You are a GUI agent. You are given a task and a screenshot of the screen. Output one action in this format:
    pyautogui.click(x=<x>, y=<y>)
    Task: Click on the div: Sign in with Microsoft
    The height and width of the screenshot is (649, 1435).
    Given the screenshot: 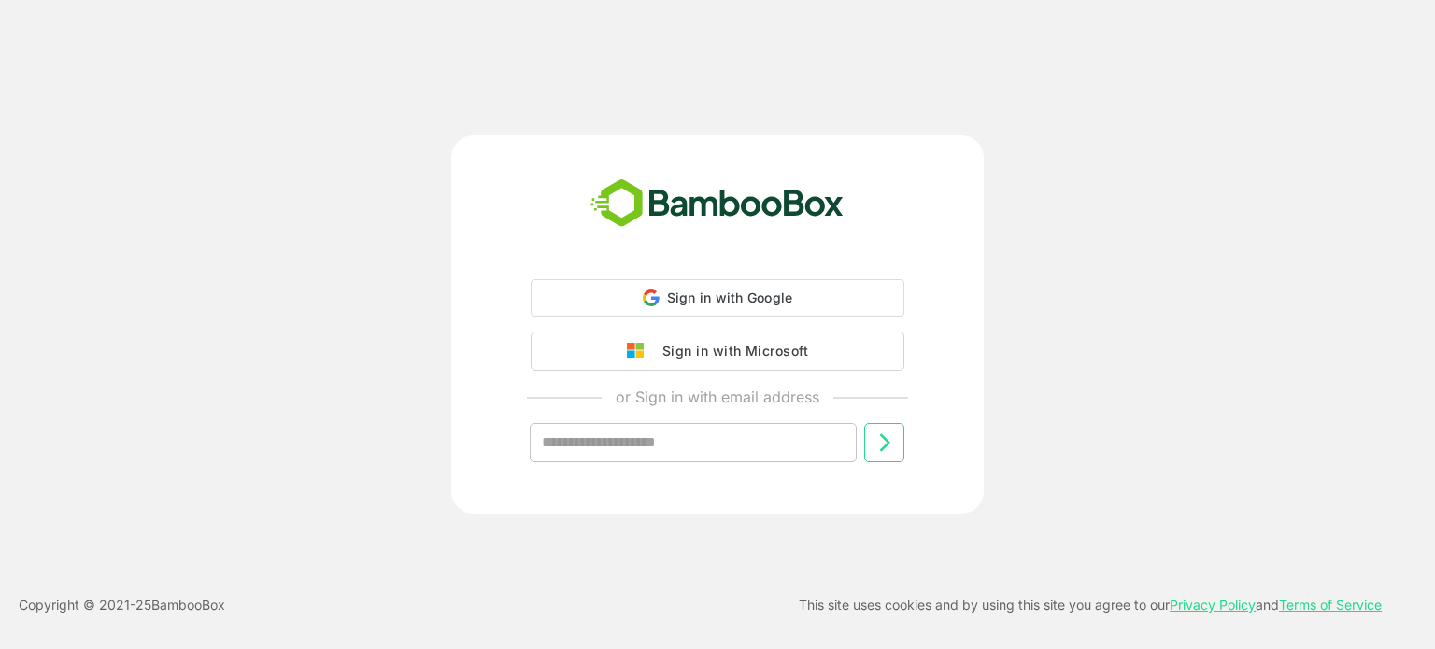 What is the action you would take?
    pyautogui.click(x=731, y=351)
    